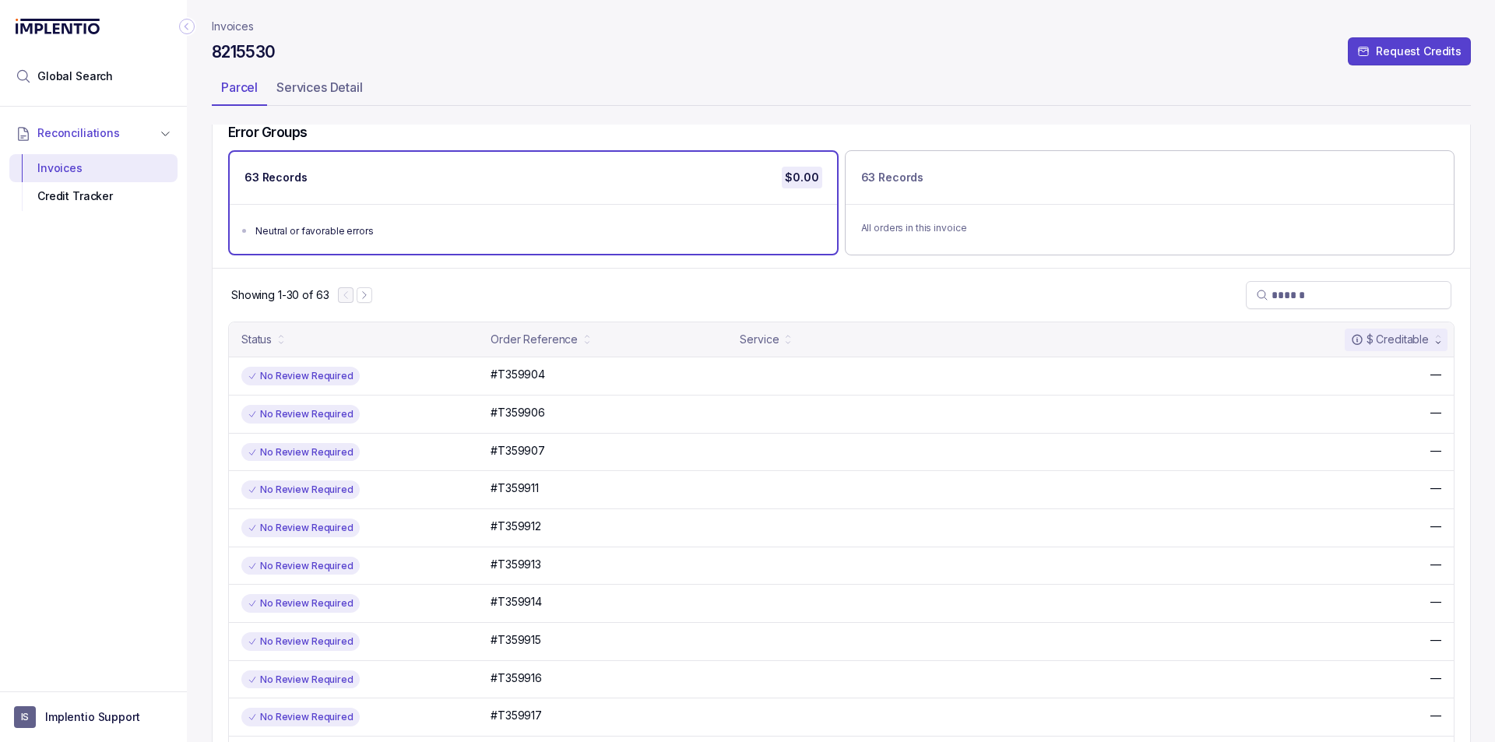  What do you see at coordinates (516, 640) in the screenshot?
I see `p: #T359915` at bounding box center [516, 640].